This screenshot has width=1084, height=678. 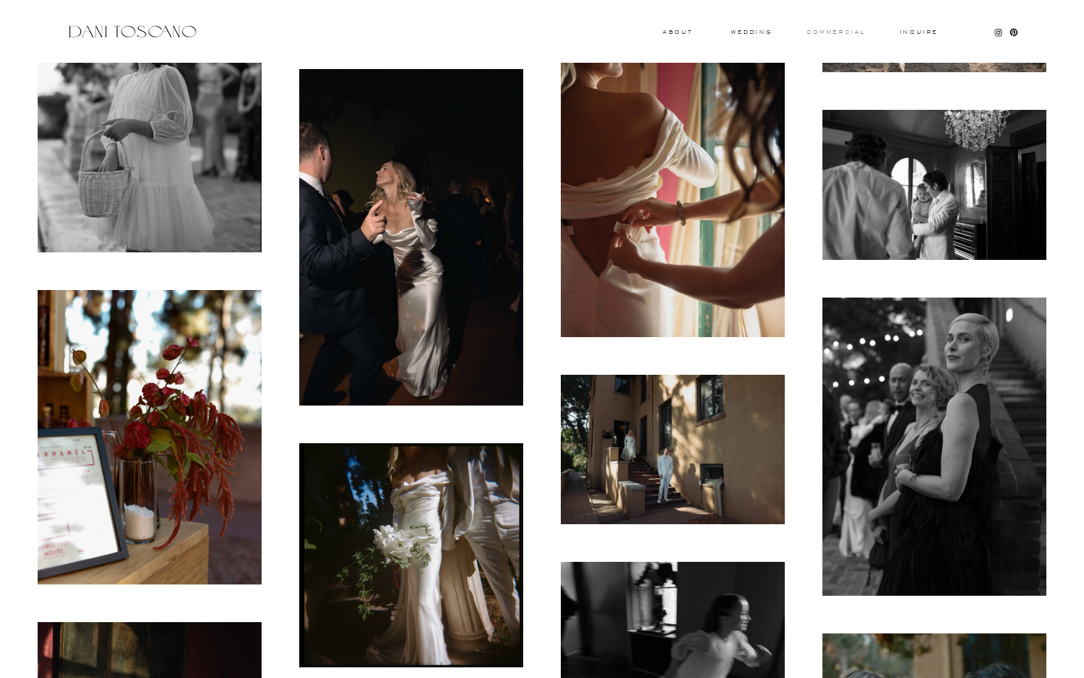 I want to click on a: About, so click(x=676, y=31).